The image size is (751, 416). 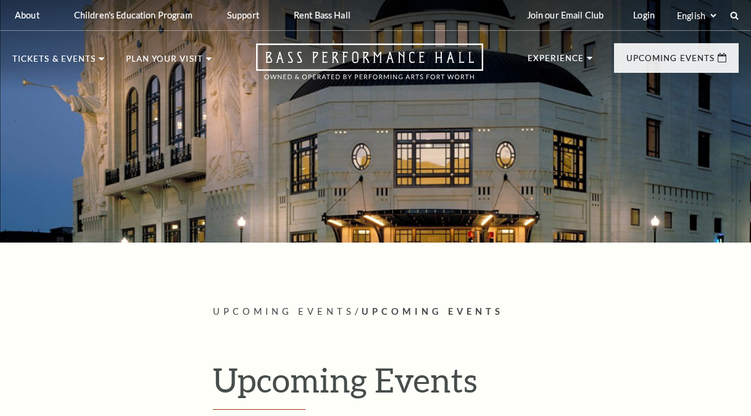 I want to click on p: Children's Education Program, so click(x=133, y=15).